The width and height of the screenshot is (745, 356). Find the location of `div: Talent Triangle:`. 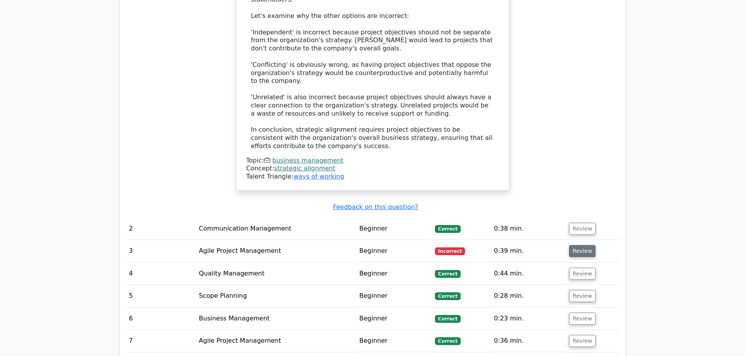

div: Talent Triangle: is located at coordinates (373, 169).